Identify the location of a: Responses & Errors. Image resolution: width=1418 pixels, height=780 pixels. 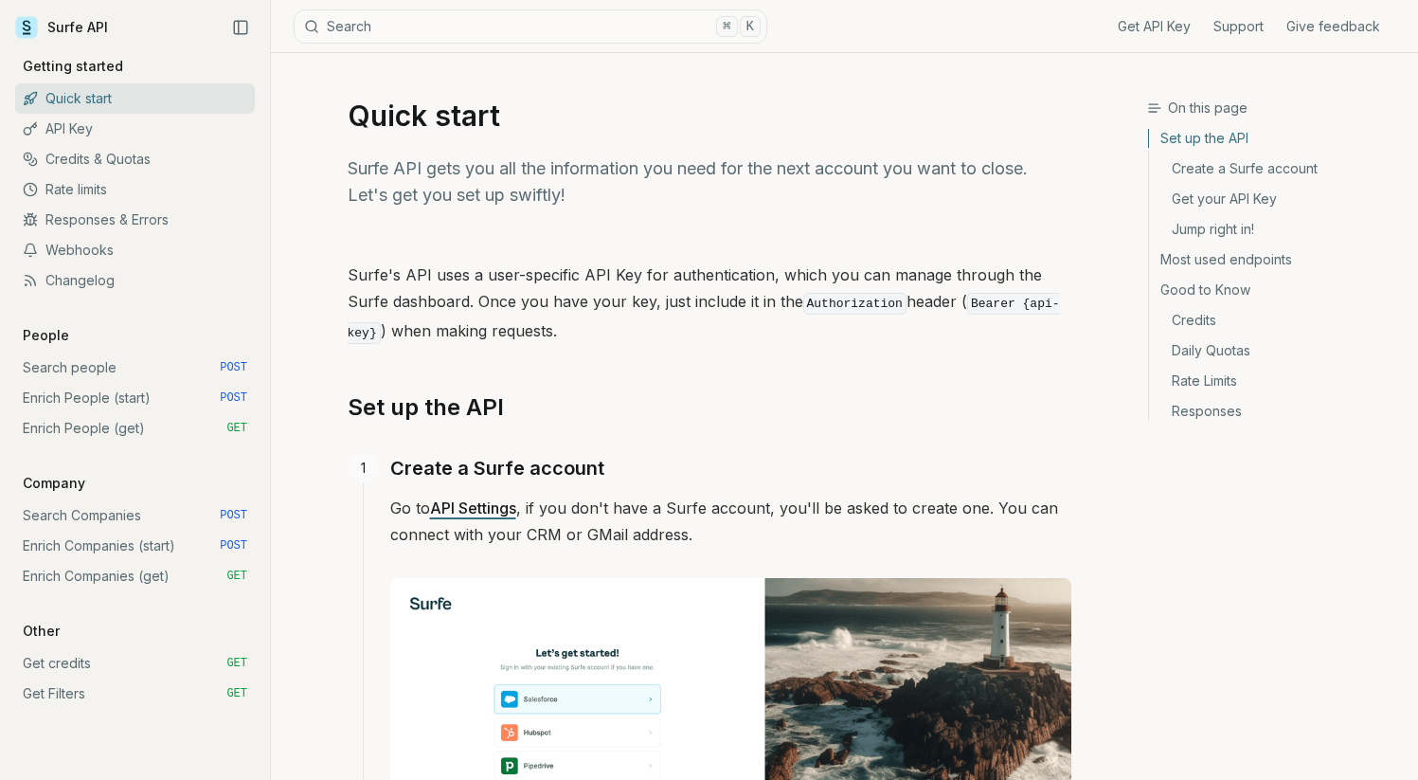
(135, 220).